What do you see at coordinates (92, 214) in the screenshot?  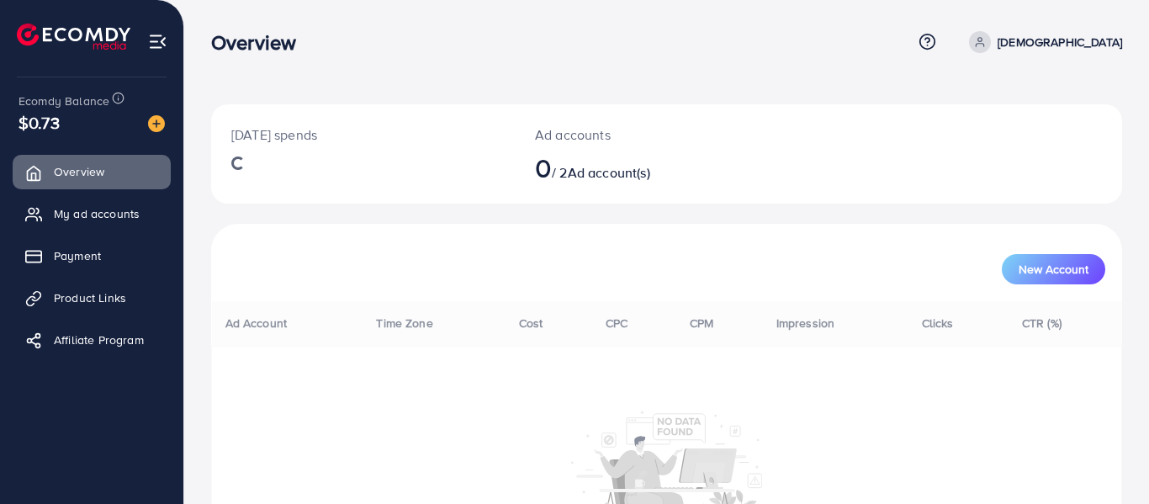 I see `a: My ad accounts` at bounding box center [92, 214].